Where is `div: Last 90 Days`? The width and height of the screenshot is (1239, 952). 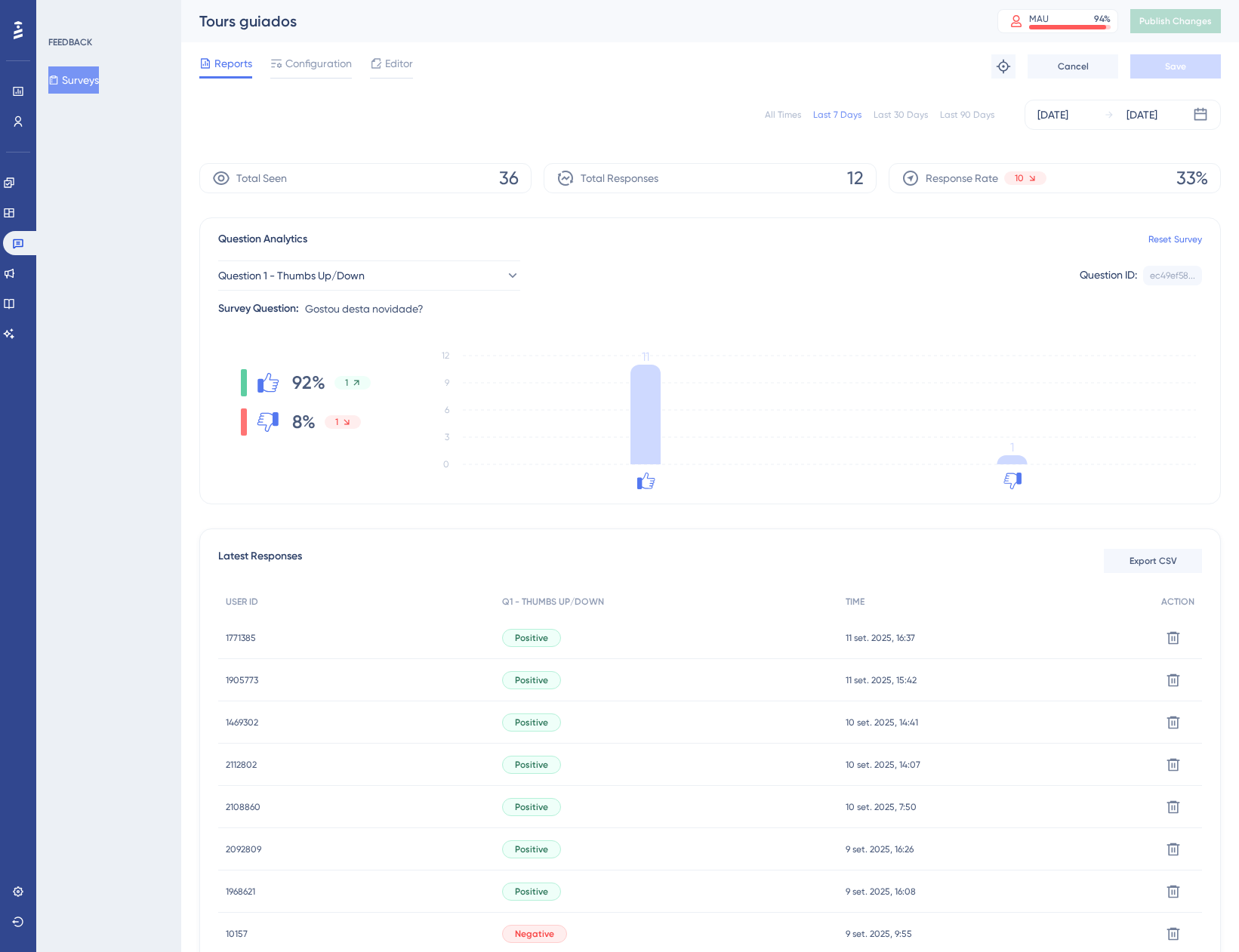 div: Last 90 Days is located at coordinates (967, 114).